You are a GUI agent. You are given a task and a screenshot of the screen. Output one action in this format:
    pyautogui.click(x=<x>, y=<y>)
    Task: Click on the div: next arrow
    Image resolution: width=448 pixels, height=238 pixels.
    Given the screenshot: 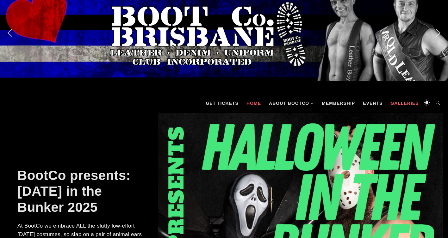 What is the action you would take?
    pyautogui.click(x=438, y=33)
    